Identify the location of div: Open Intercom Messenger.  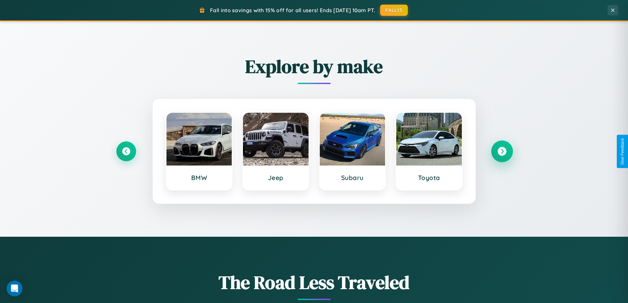
(15, 288).